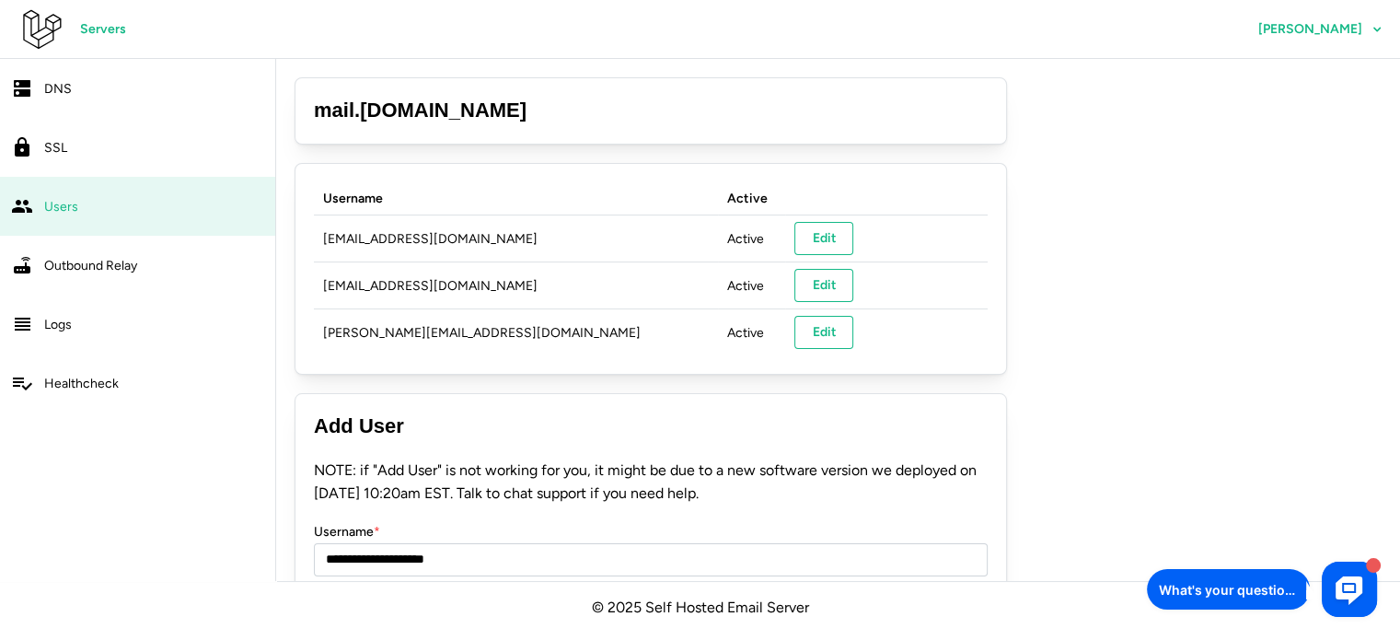  Describe the element at coordinates (61, 206) in the screenshot. I see `span: Users` at that location.